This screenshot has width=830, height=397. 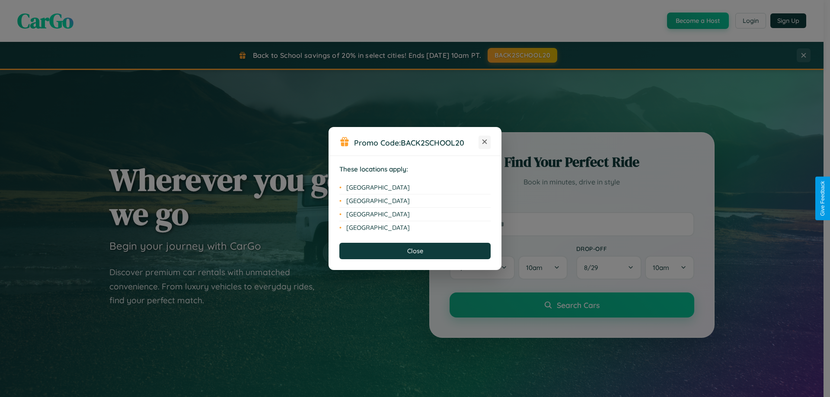 I want to click on div: Give Feedback, so click(x=823, y=198).